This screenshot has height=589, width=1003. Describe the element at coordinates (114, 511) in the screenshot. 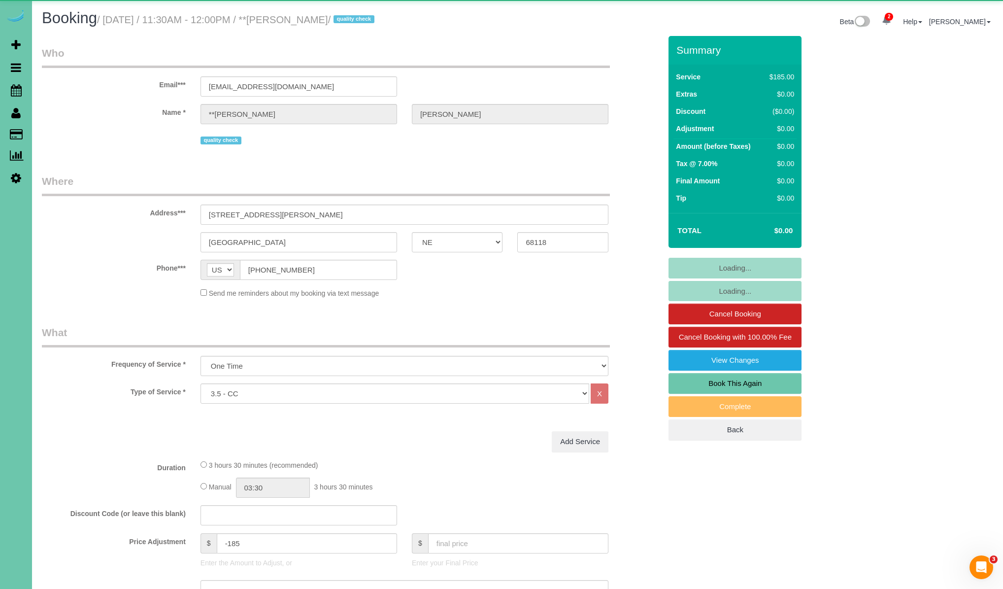

I see `label: Discount Code (or leave this blank)` at that location.